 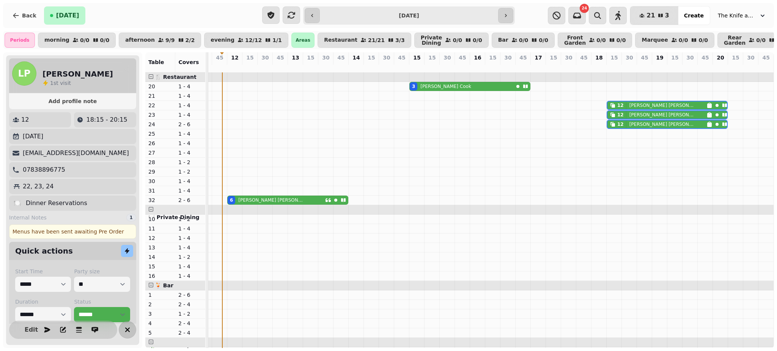 What do you see at coordinates (31, 330) in the screenshot?
I see `span: Edit` at bounding box center [31, 330].